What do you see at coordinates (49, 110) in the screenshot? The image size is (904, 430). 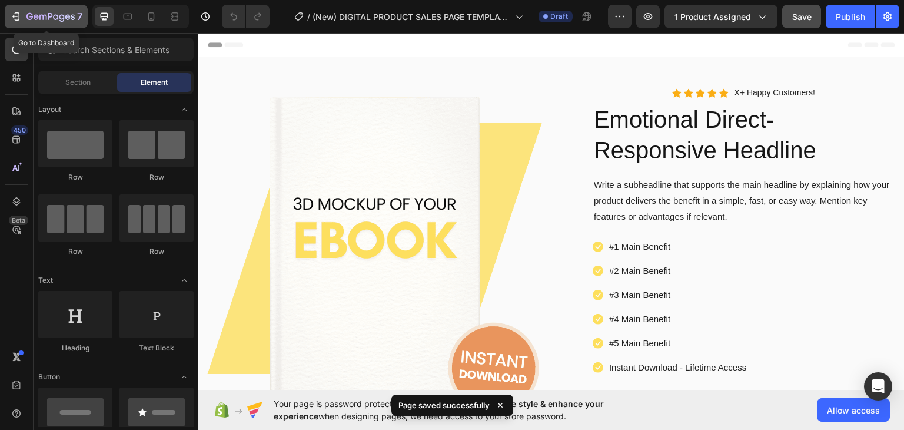 I see `span: Layout` at bounding box center [49, 110].